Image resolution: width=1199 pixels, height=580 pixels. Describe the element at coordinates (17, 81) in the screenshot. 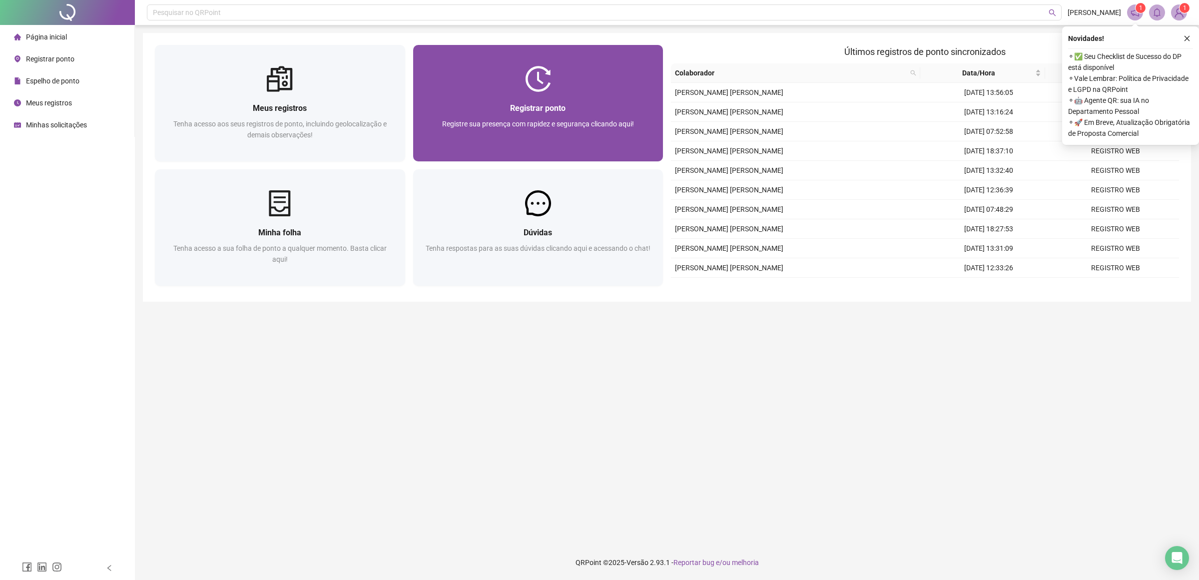

I see `span: file` at that location.